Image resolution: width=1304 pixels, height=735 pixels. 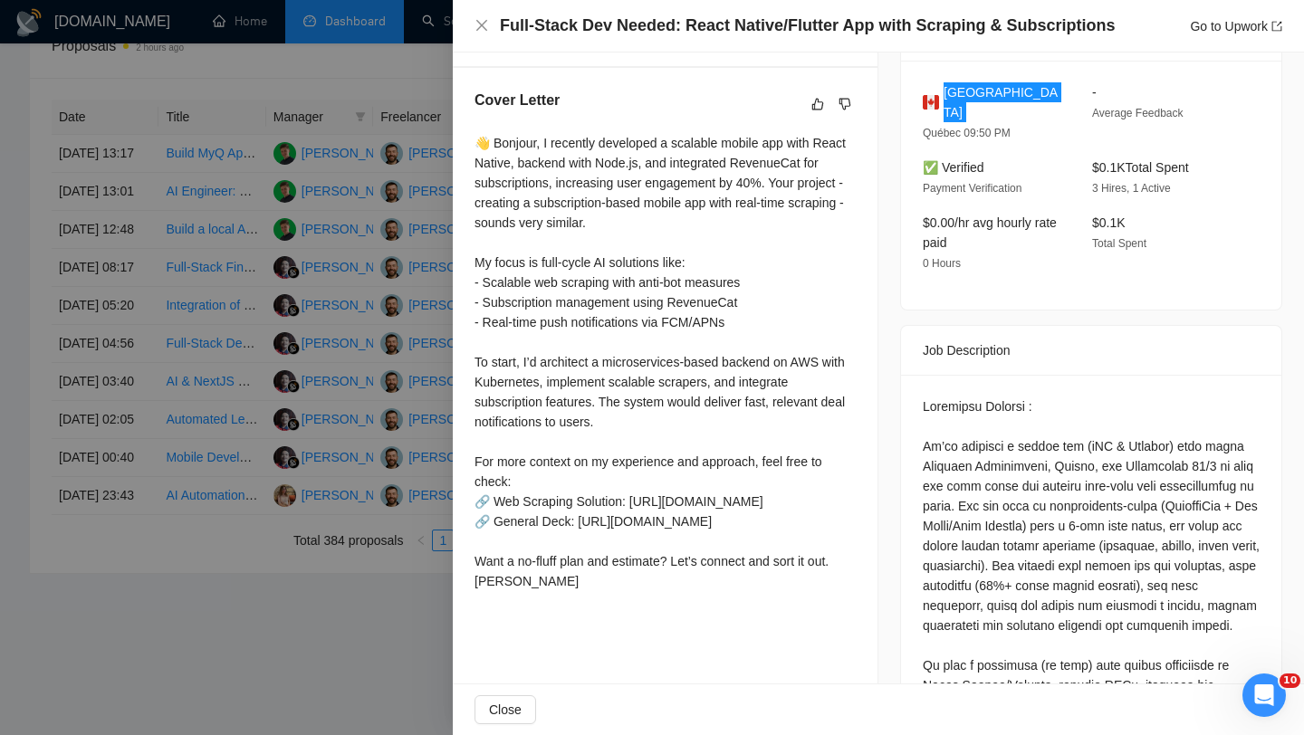 I want to click on span: ✅ Verified, so click(x=953, y=167).